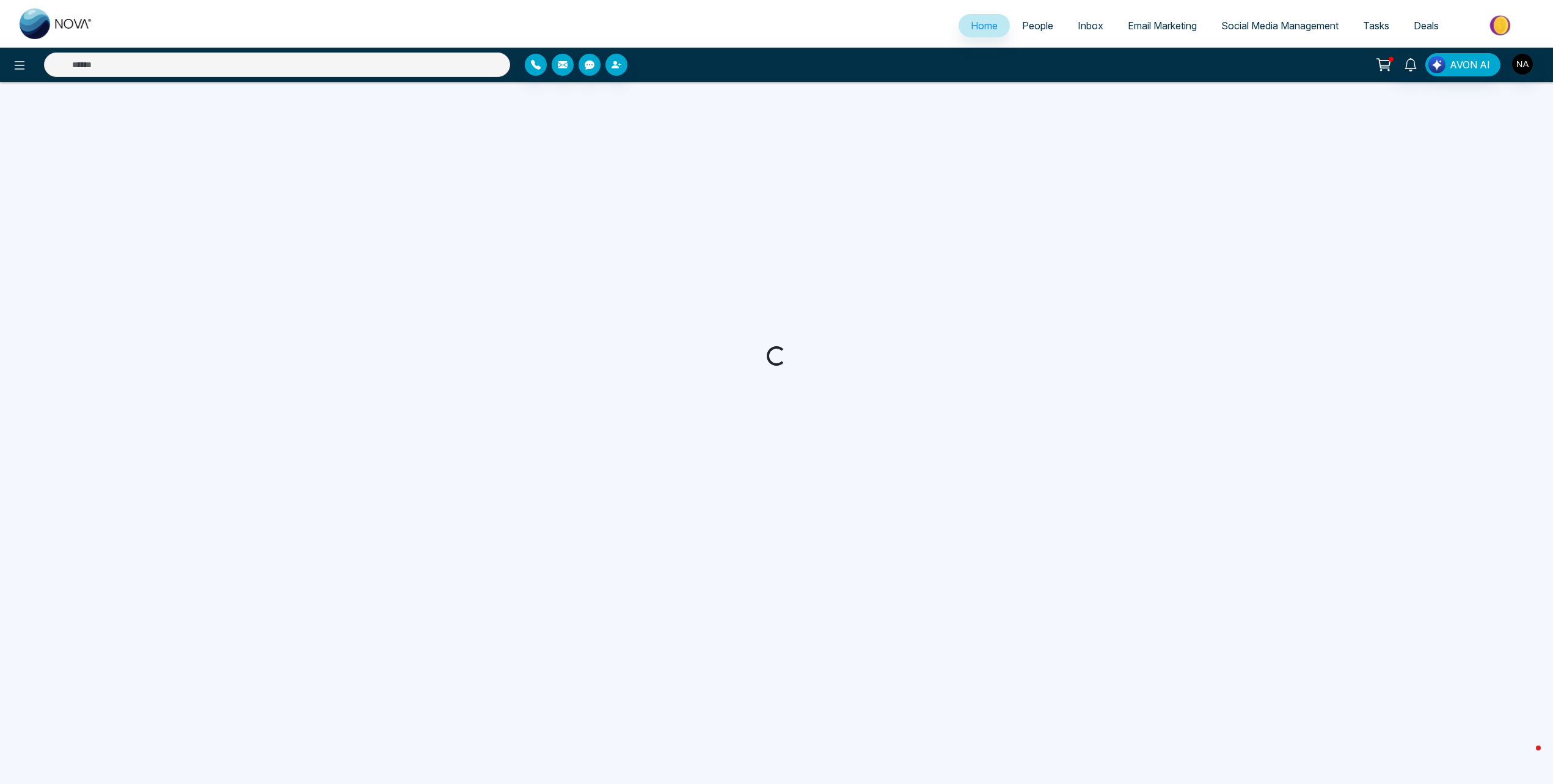 The height and width of the screenshot is (784, 1553). Describe the element at coordinates (1469, 65) in the screenshot. I see `span: AVON AI` at that location.